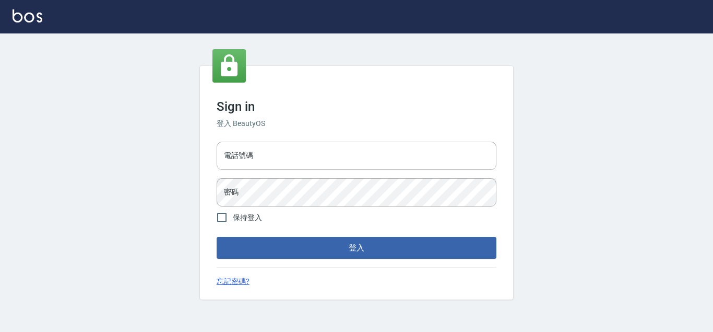 This screenshot has width=713, height=332. What do you see at coordinates (247, 217) in the screenshot?
I see `span: 保持登入` at bounding box center [247, 217].